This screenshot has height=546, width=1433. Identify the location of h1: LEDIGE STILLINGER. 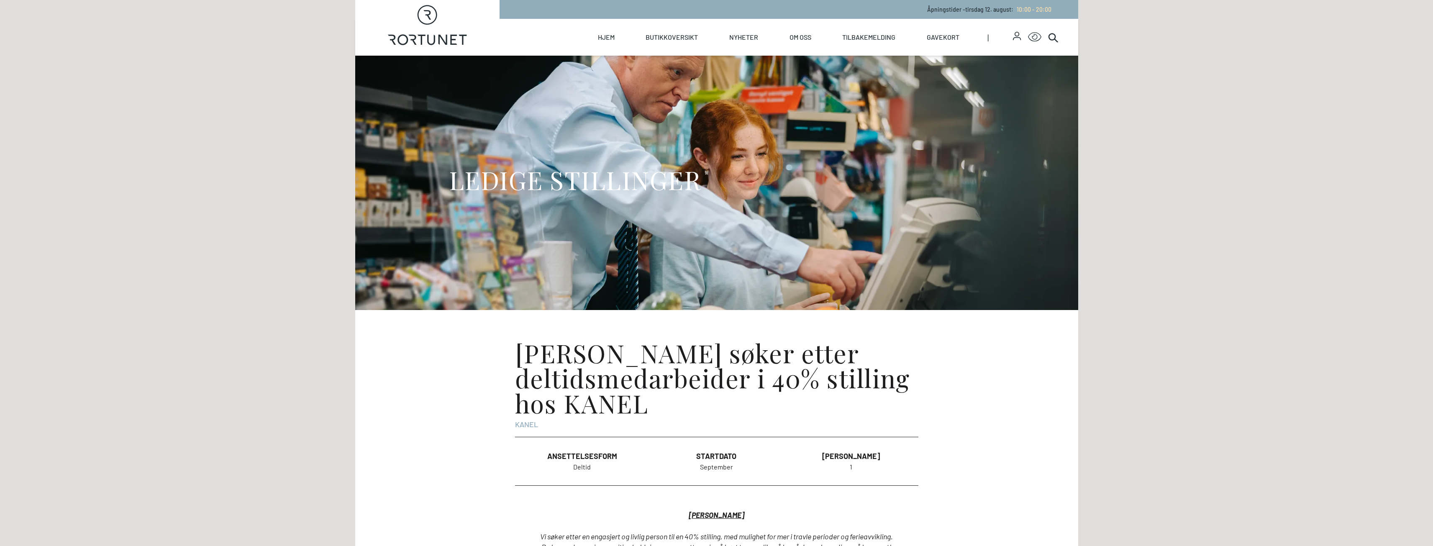
(575, 179).